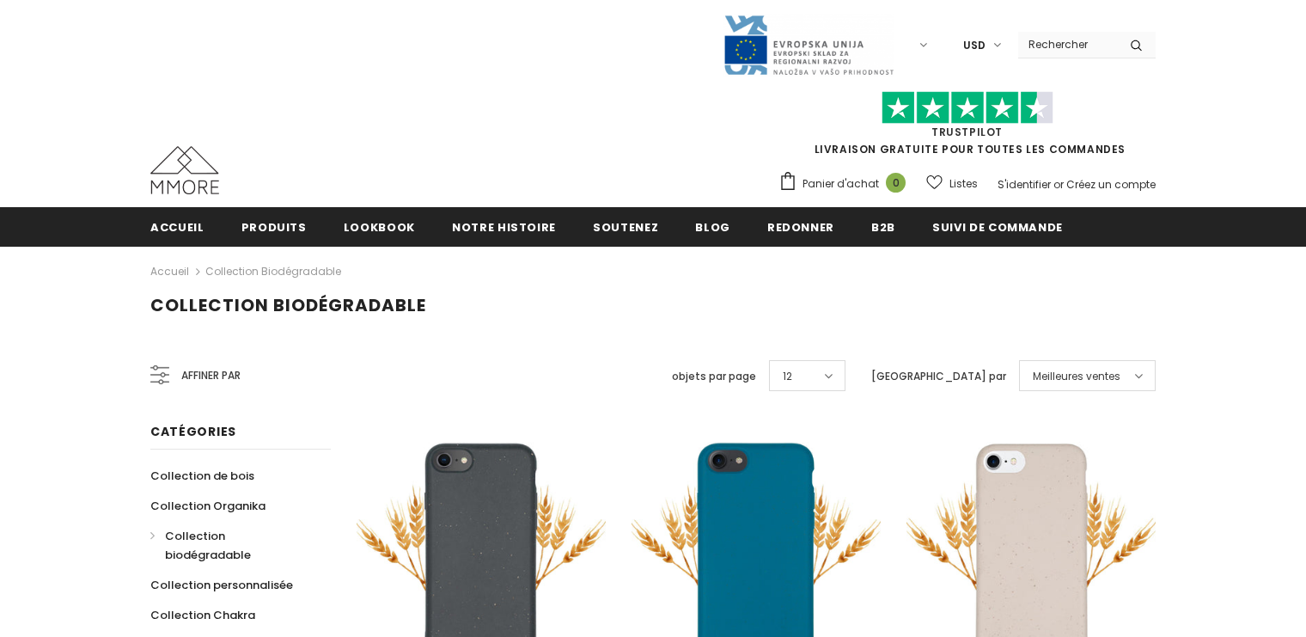 The width and height of the screenshot is (1306, 637). Describe the element at coordinates (1076, 376) in the screenshot. I see `span: Meilleures ventes` at that location.